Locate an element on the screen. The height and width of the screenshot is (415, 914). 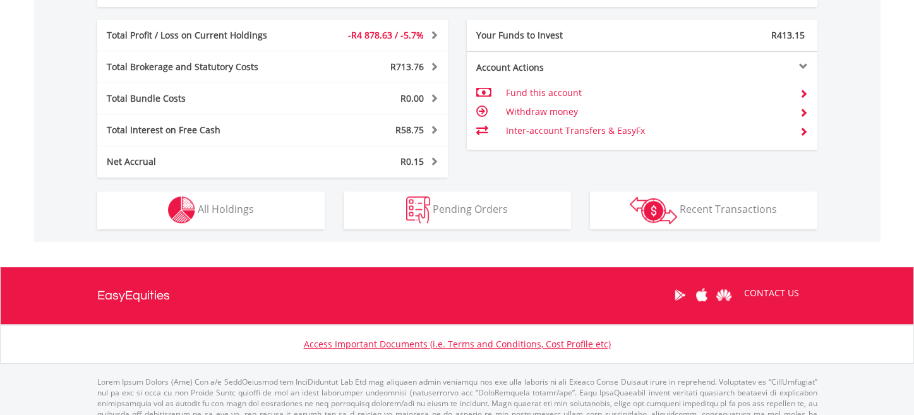
a: Access Important Documents (i.e. Terms and Conditions, Cost Profile etc) is located at coordinates (457, 344).